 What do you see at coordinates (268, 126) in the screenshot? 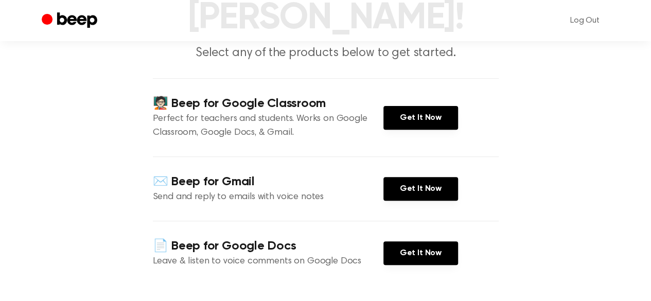
I see `p: Perfect for teachers and students. Works on Google Classroom, Google Docs, & Gmail.` at bounding box center [268, 126].